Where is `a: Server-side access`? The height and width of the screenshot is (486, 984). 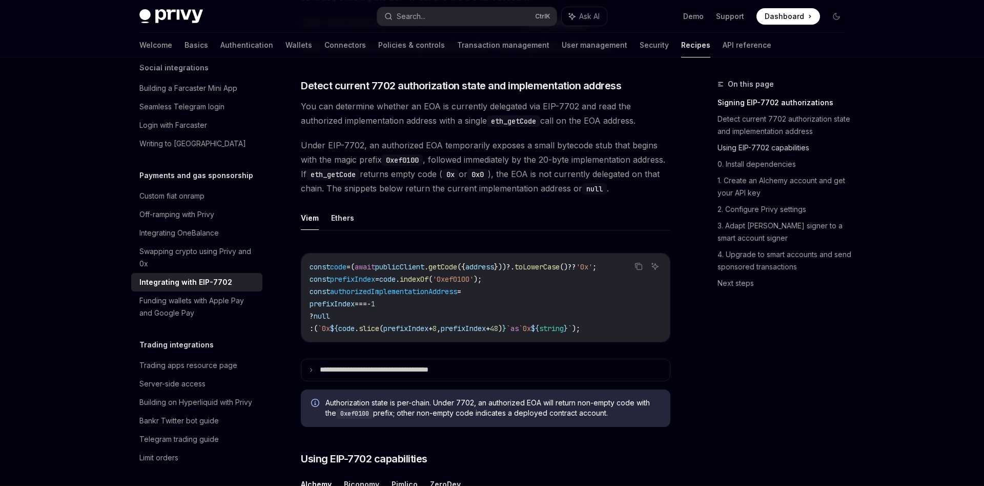 a: Server-side access is located at coordinates (197, 384).